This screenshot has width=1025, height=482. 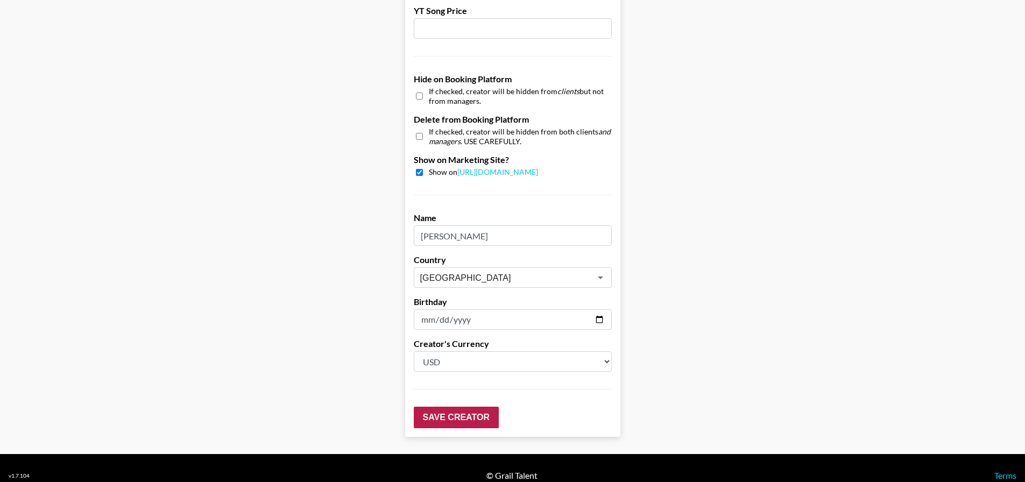 What do you see at coordinates (520, 136) in the screenshot?
I see `span: If checked, creator will be hidden from both clients . USE CAREFULLY.` at bounding box center [520, 136].